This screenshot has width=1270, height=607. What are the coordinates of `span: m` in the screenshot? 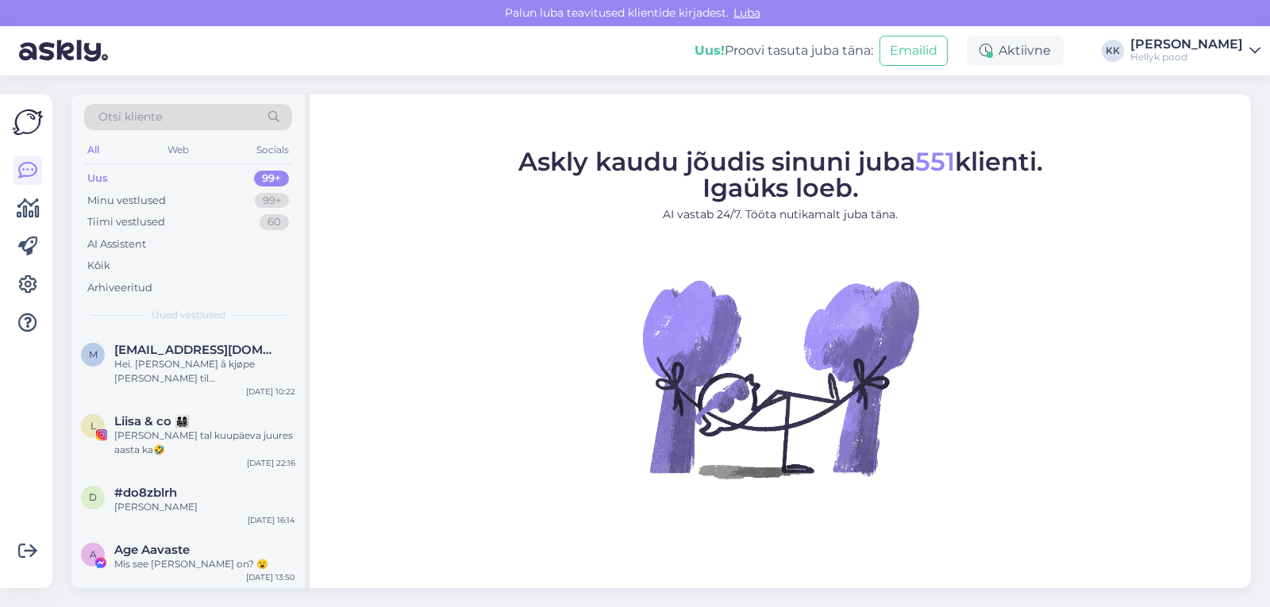 It's located at (93, 354).